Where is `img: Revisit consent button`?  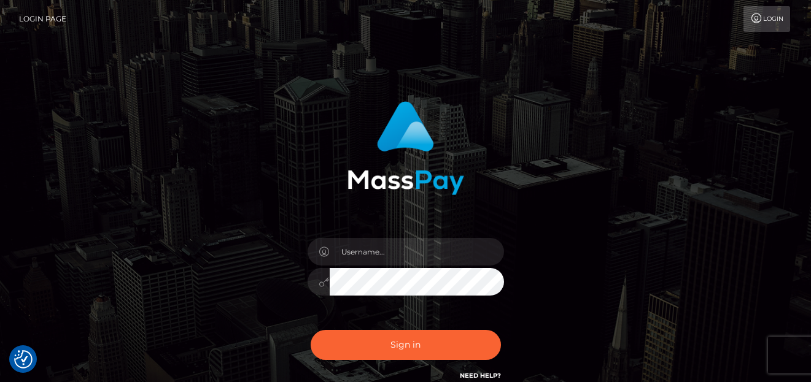 img: Revisit consent button is located at coordinates (23, 360).